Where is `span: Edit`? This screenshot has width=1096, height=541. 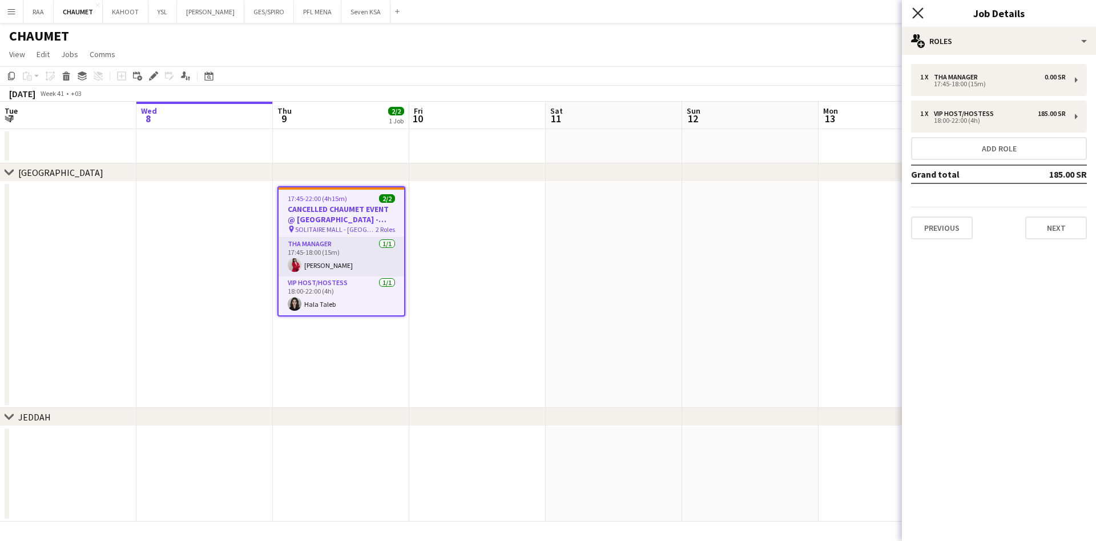
span: Edit is located at coordinates (43, 54).